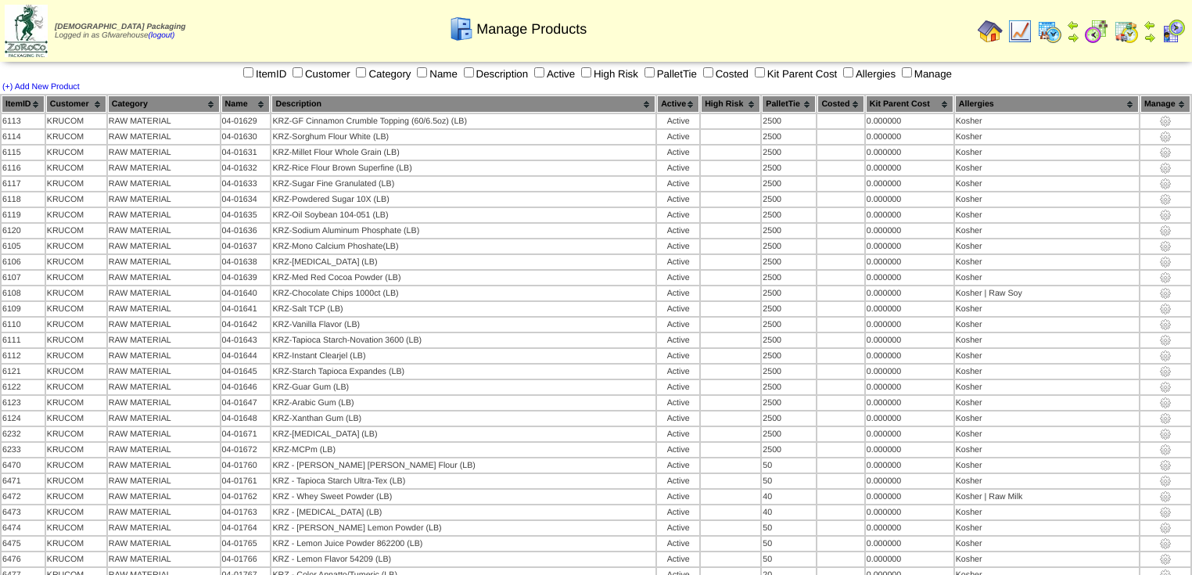 Image resolution: width=1192 pixels, height=575 pixels. I want to click on th: Description, so click(463, 104).